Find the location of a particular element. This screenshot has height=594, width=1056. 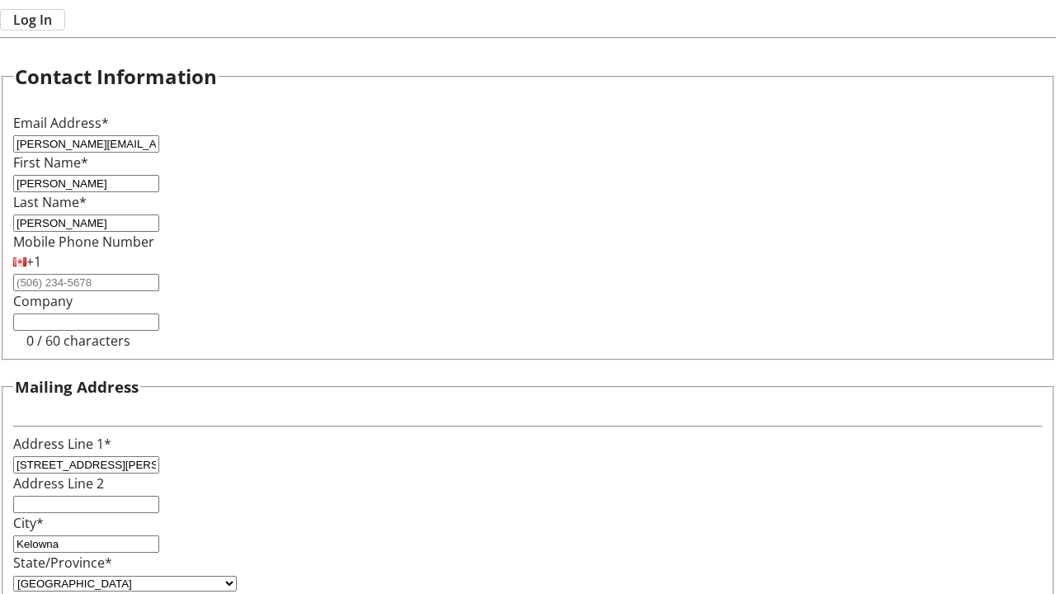

label: State/Province* is located at coordinates (63, 563).